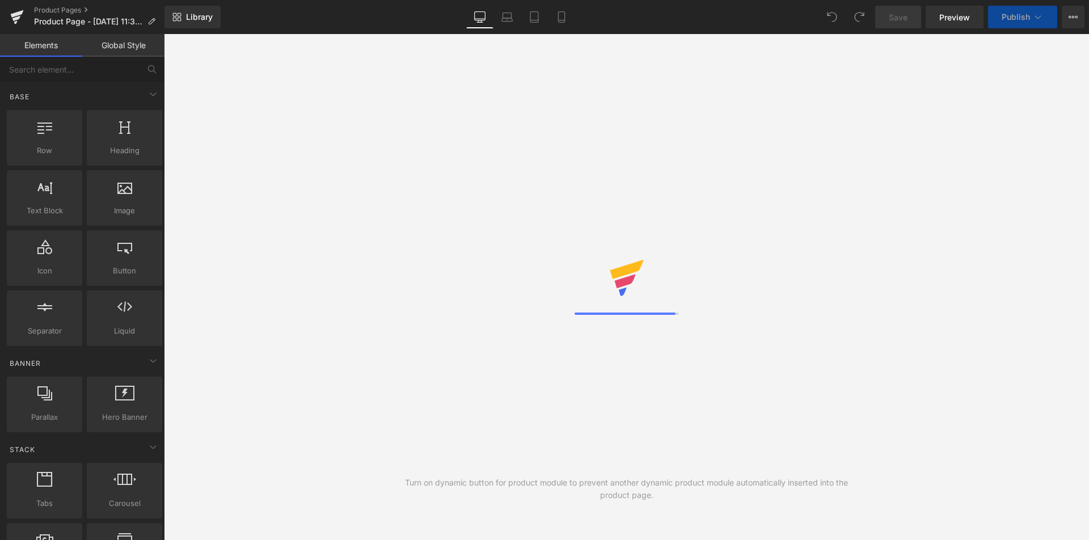  Describe the element at coordinates (627, 489) in the screenshot. I see `div: Turn on dynamic button for product module to prevent another dynamic product module automatically...` at that location.